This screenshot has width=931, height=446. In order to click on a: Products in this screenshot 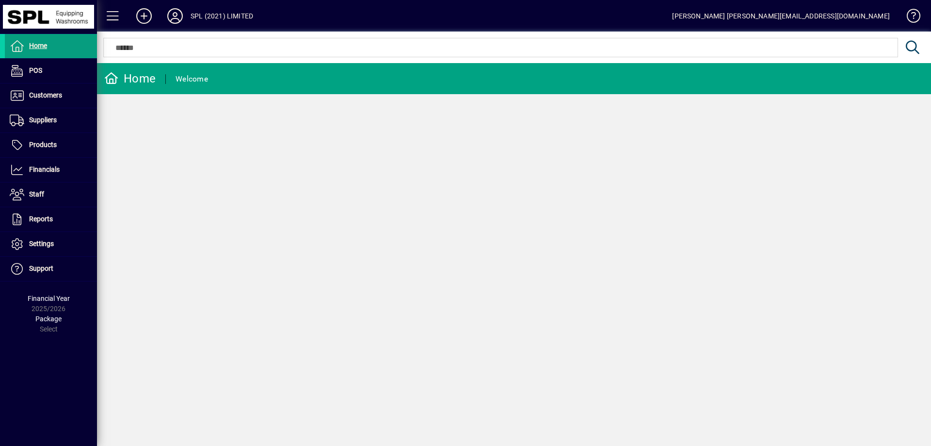, I will do `click(51, 145)`.